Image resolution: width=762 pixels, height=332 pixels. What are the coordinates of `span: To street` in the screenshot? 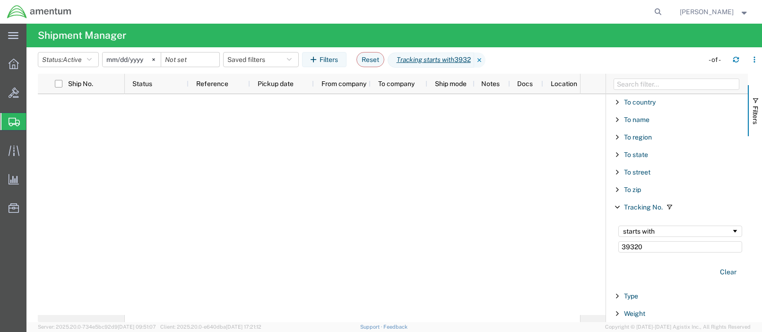 It's located at (638, 172).